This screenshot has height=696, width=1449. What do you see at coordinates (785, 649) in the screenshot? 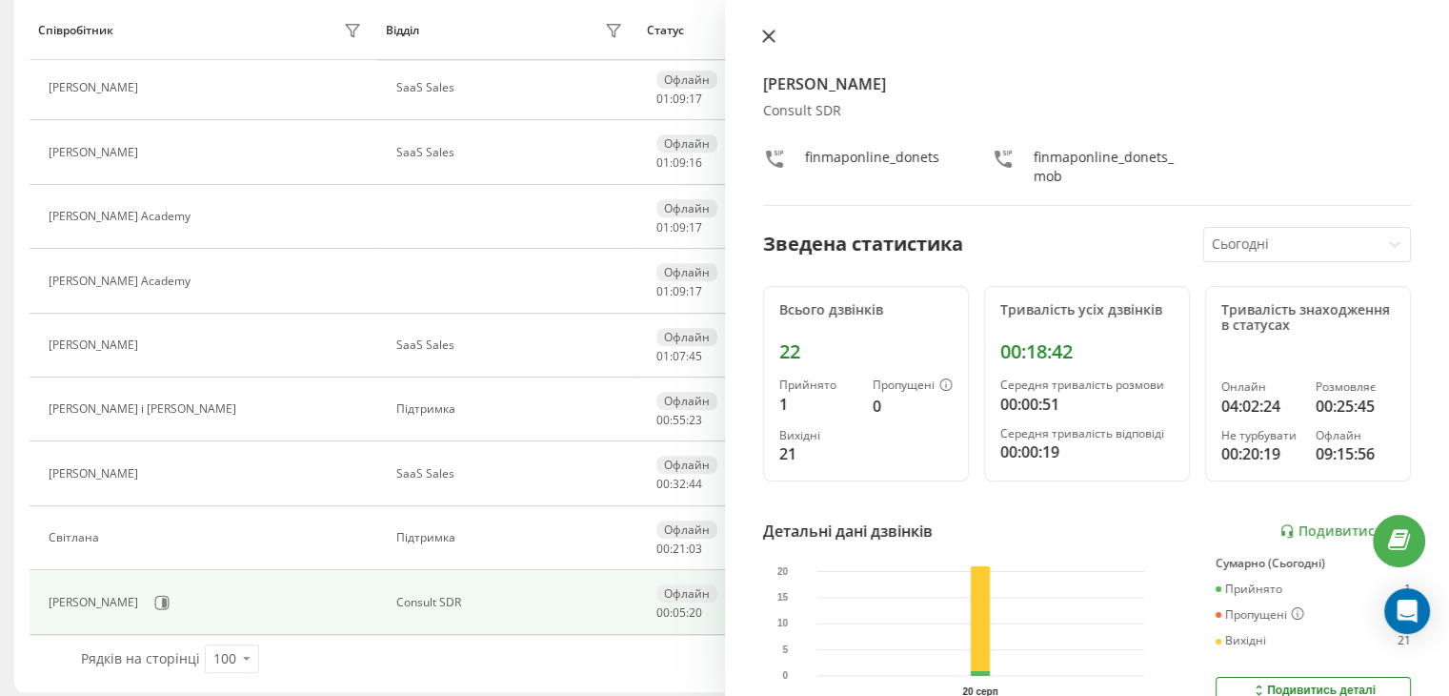
I see `text: 5` at bounding box center [785, 649].